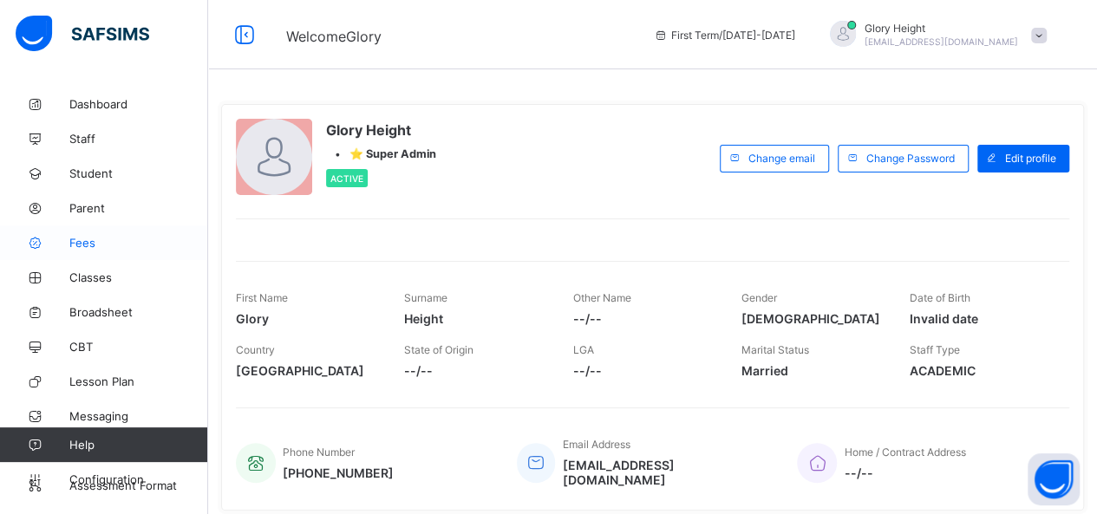  Describe the element at coordinates (139, 104) in the screenshot. I see `span: Dashboard` at that location.